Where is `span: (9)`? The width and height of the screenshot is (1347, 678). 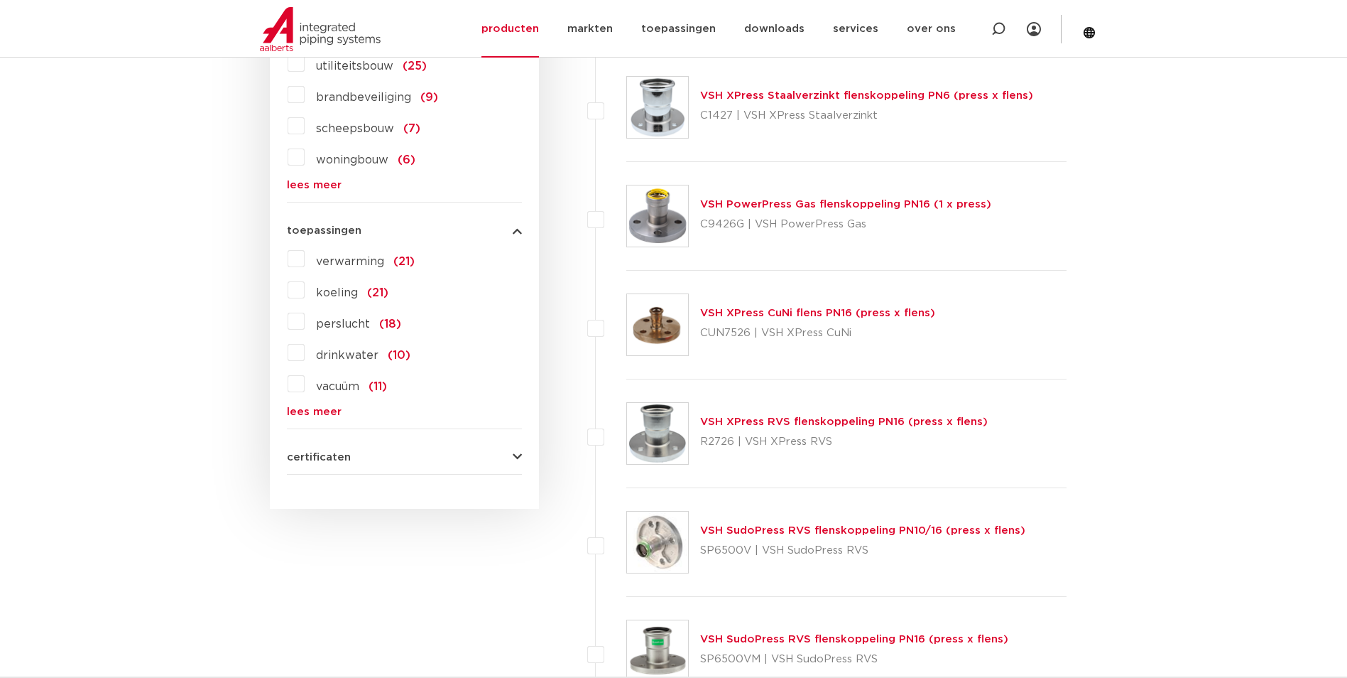 span: (9) is located at coordinates (429, 97).